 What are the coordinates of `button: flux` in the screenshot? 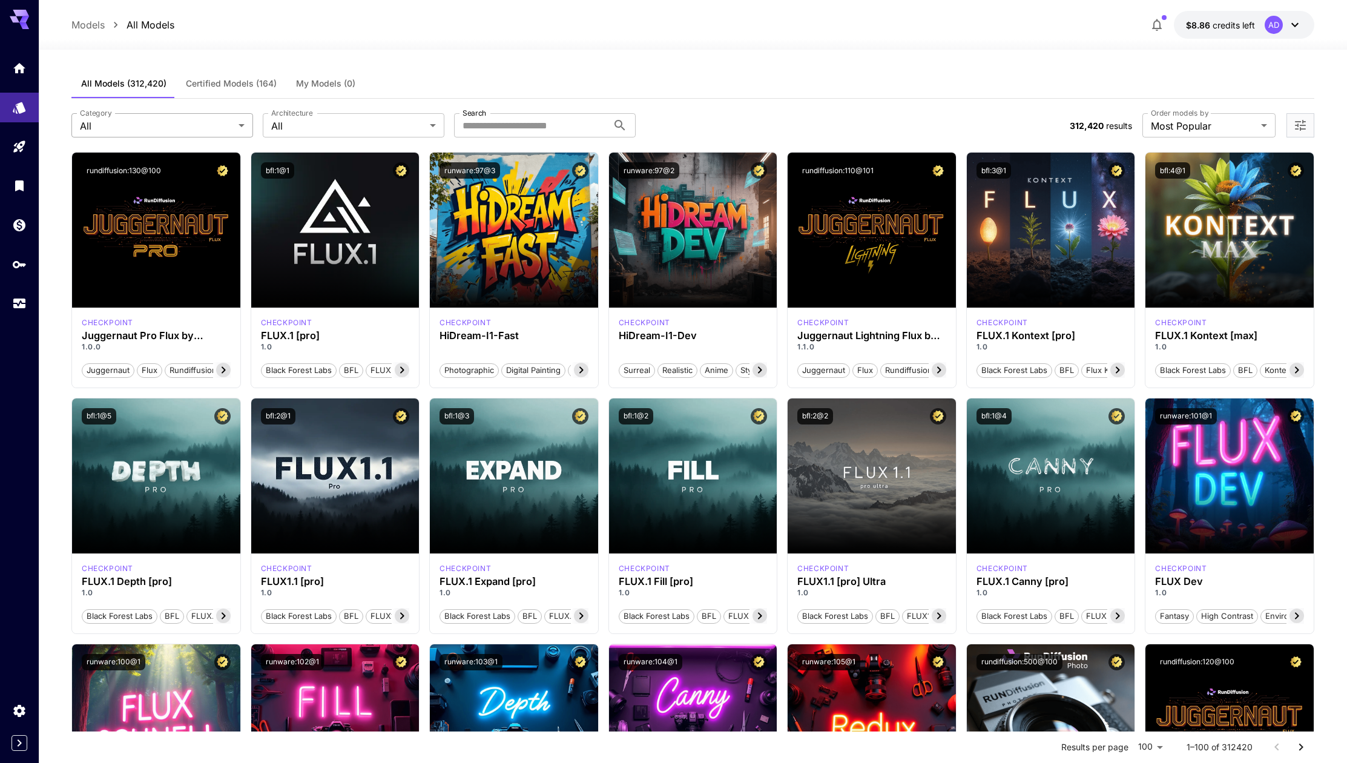 It's located at (149, 370).